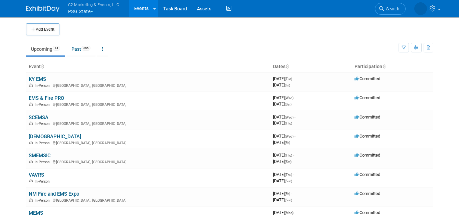 The width and height of the screenshot is (459, 215). What do you see at coordinates (94, 4) in the screenshot?
I see `span: G2 Marketing & Events, LLC` at bounding box center [94, 4].